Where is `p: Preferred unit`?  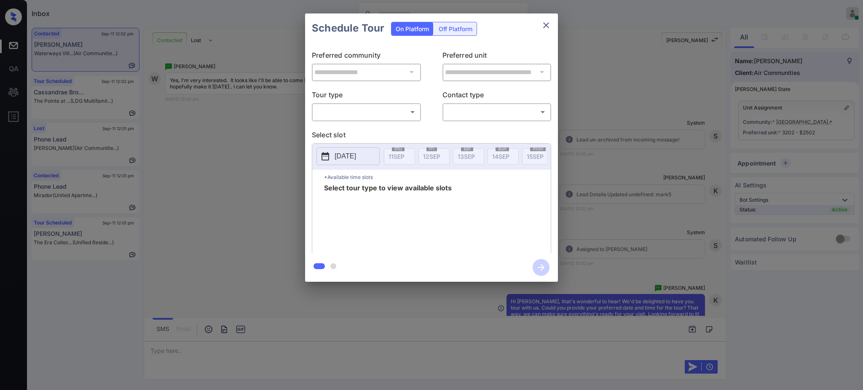 p: Preferred unit is located at coordinates (497, 56).